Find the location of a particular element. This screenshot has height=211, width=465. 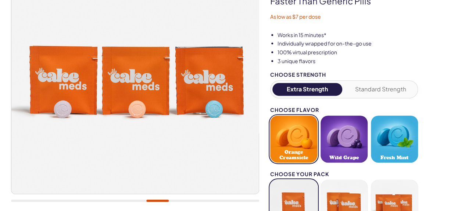

div: Choose Strength is located at coordinates (344, 75).